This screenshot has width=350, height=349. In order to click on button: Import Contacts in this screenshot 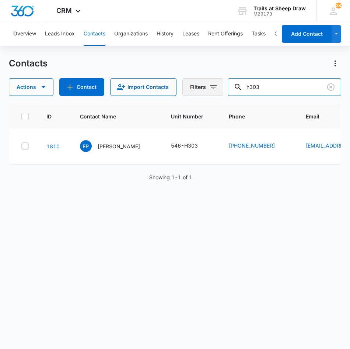, I will do `click(143, 87)`.